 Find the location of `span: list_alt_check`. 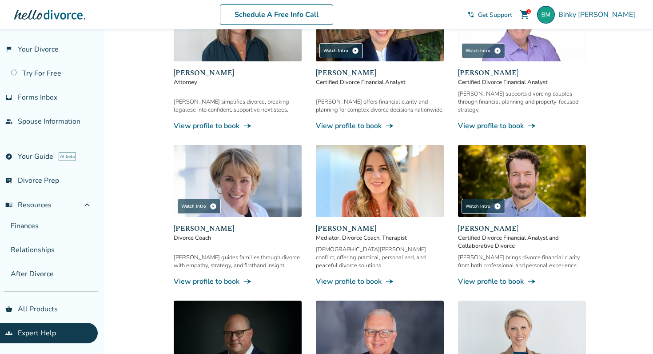

span: list_alt_check is located at coordinates (9, 180).